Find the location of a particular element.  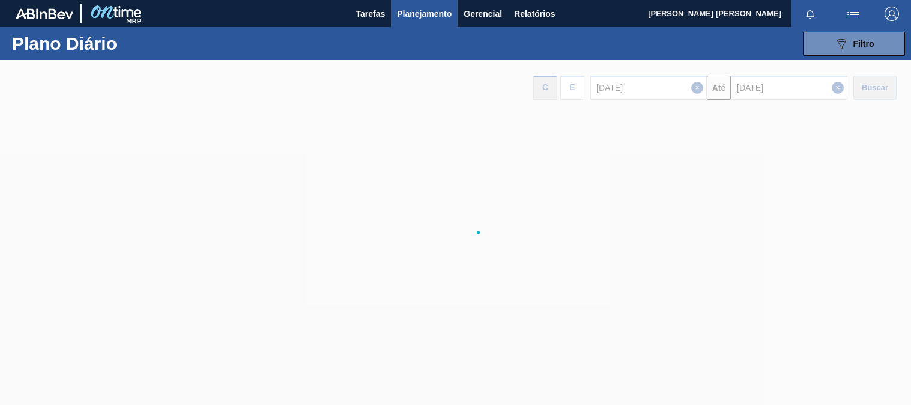

span: Gerencial is located at coordinates (483, 14).